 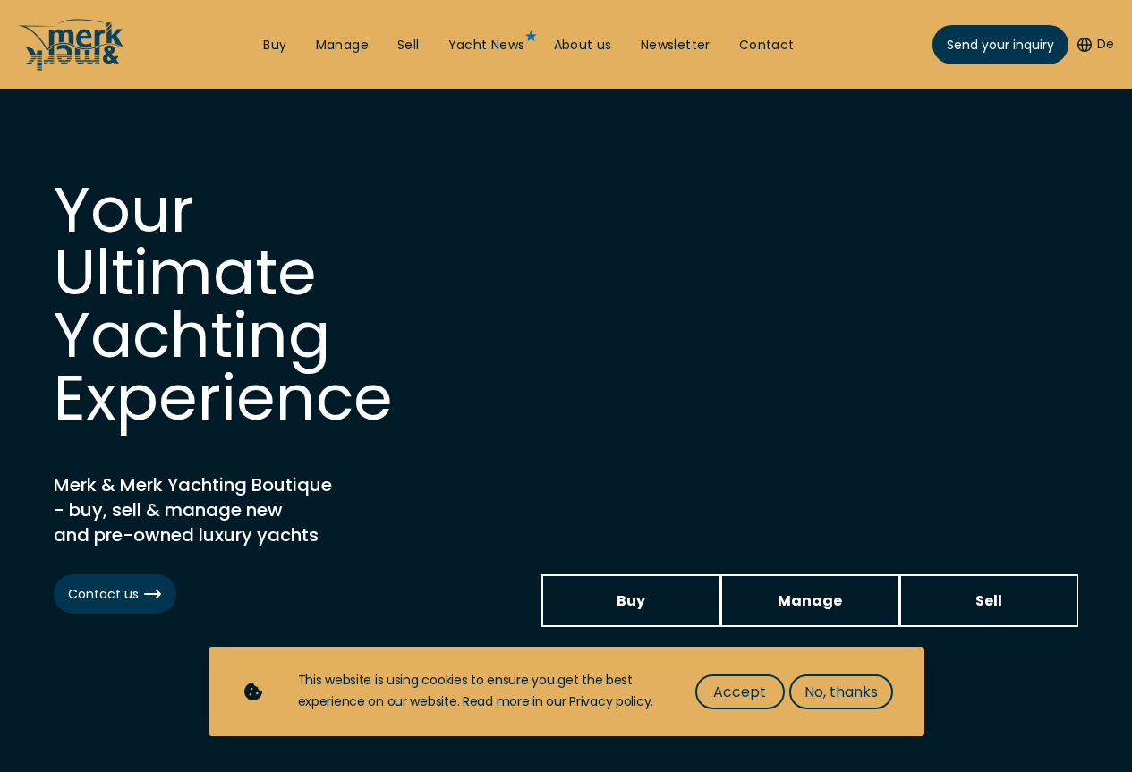 I want to click on a: Send your inquiry, so click(x=1000, y=45).